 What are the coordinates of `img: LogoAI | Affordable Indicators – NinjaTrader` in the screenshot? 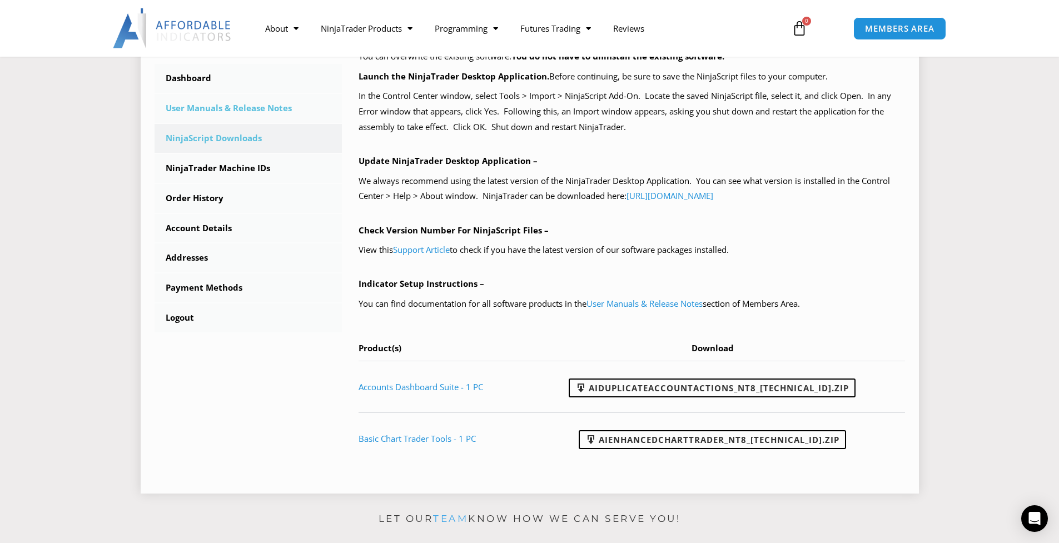 It's located at (172, 28).